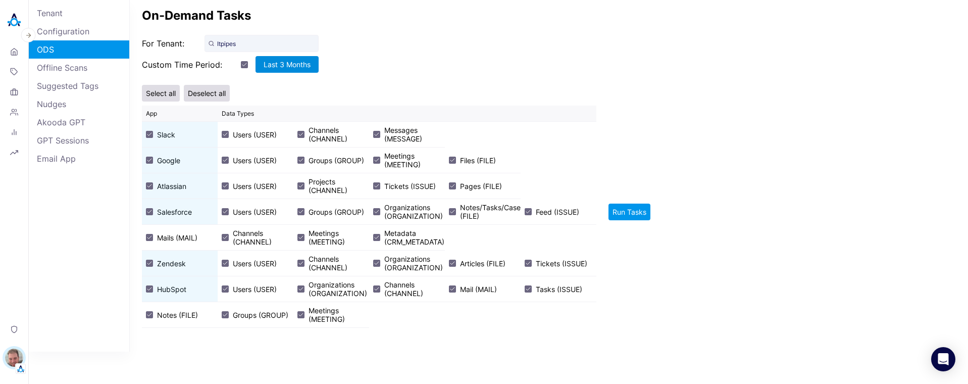 The width and height of the screenshot is (968, 384). What do you see at coordinates (180, 212) in the screenshot?
I see `button: Salesforce` at bounding box center [180, 212].